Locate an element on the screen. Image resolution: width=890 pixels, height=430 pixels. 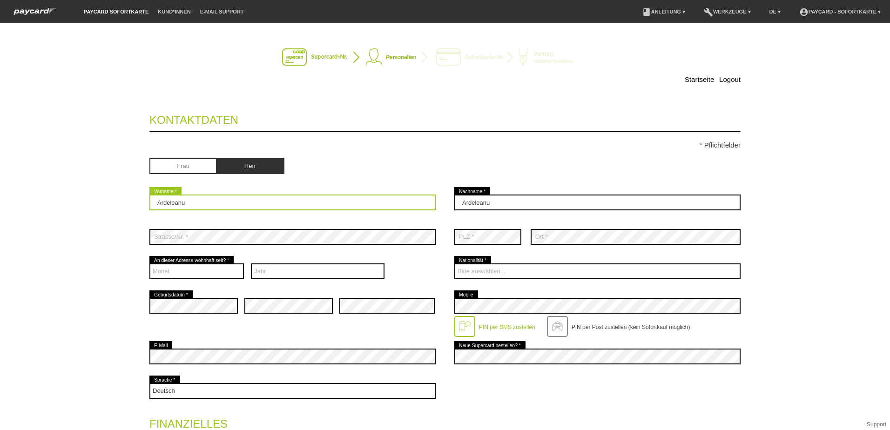
legend: Kontaktdaten is located at coordinates (445, 118).